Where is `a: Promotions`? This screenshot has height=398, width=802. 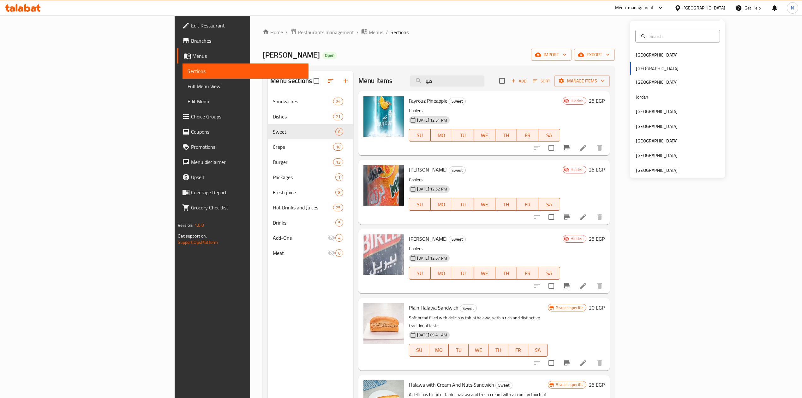
a: Promotions is located at coordinates (243, 147).